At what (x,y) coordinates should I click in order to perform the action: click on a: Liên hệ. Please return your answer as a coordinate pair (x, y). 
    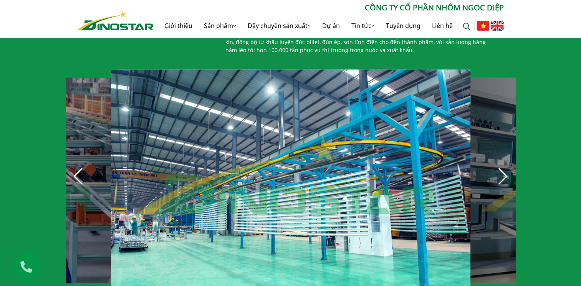
    Looking at the image, I should click on (442, 26).